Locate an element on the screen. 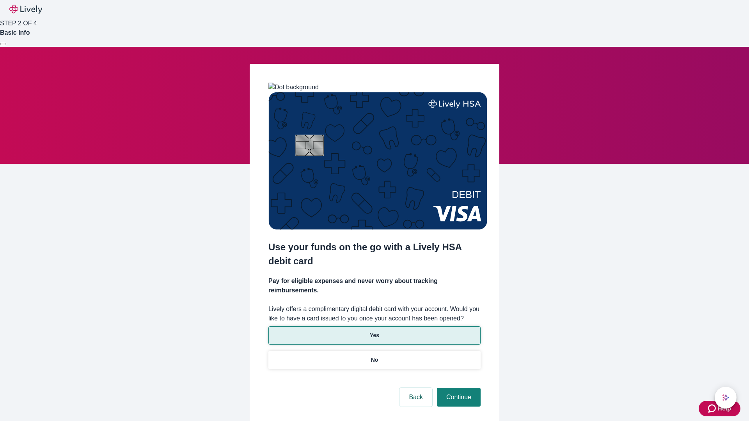 The width and height of the screenshot is (749, 421). span: Help is located at coordinates (724, 409).